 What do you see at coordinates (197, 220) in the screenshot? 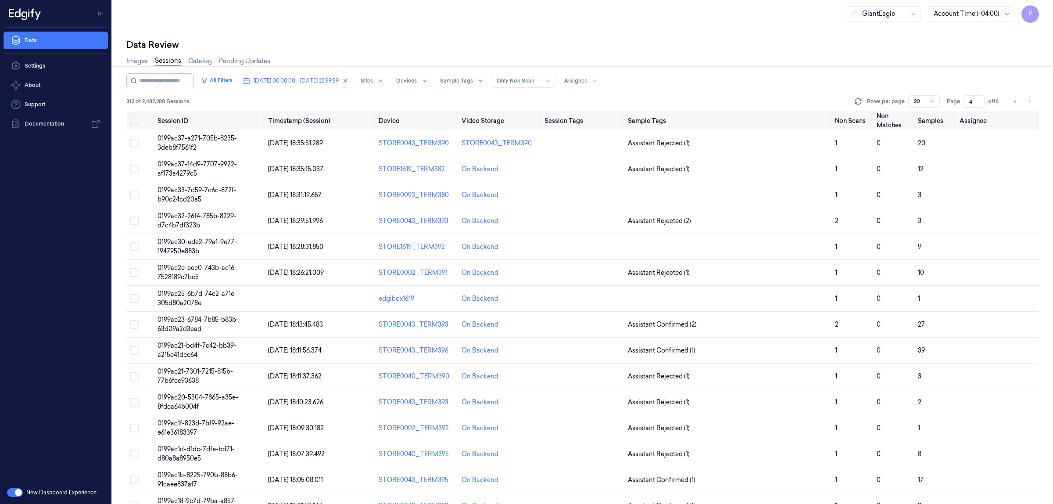
I see `span: 0199ac32-26f4-785b-8229-d7c4b7df323b` at bounding box center [197, 220].